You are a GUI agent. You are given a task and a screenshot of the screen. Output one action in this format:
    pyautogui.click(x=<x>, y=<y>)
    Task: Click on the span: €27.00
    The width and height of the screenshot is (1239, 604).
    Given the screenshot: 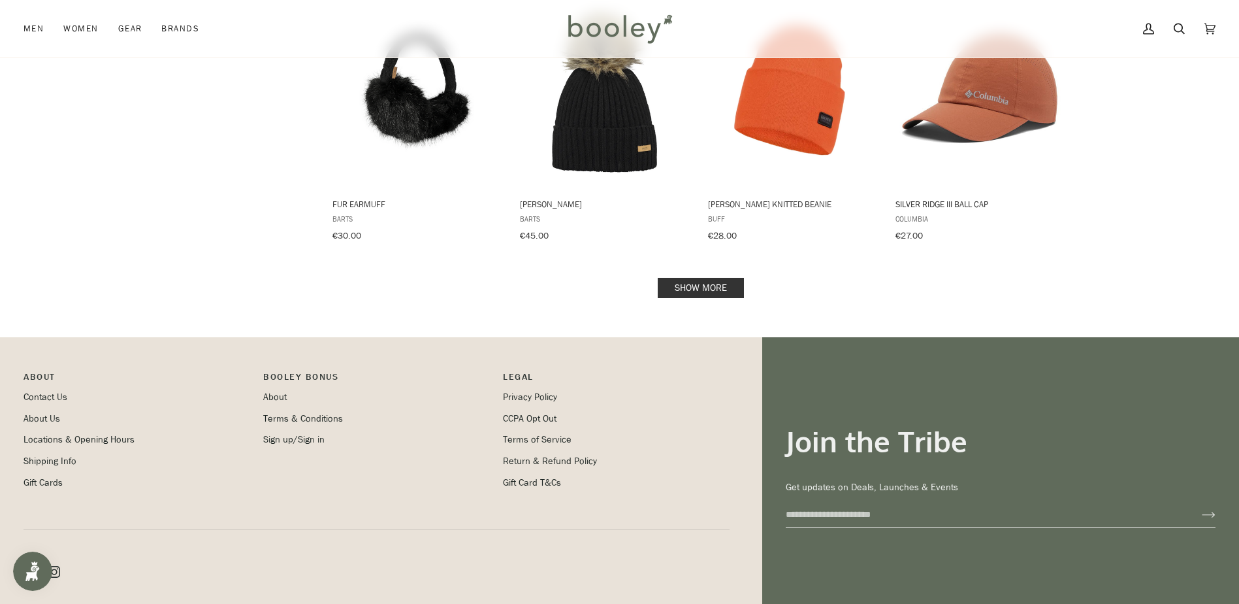 What is the action you would take?
    pyautogui.click(x=909, y=235)
    